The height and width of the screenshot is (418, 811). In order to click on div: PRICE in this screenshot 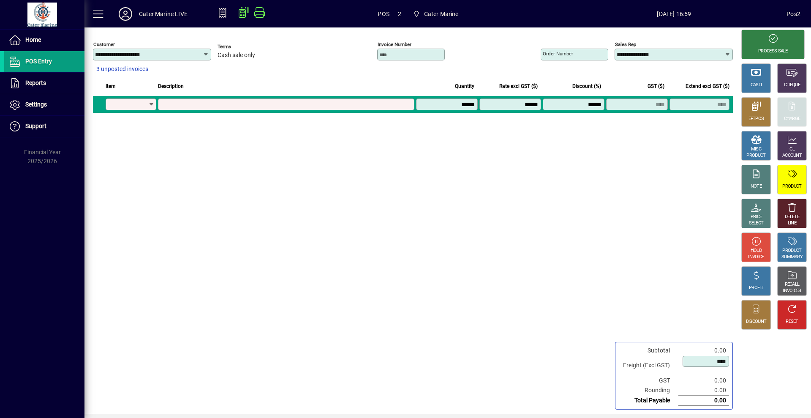, I will do `click(756, 217)`.